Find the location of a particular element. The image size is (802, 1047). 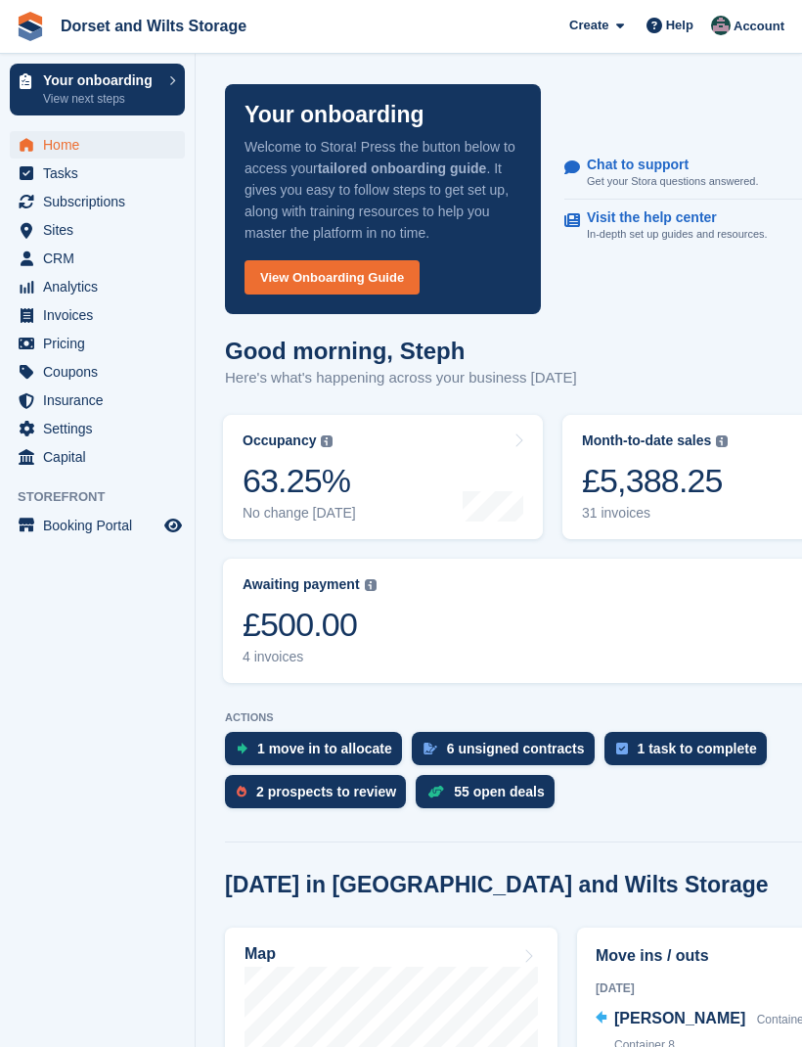

span: Pricing is located at coordinates (102, 343).